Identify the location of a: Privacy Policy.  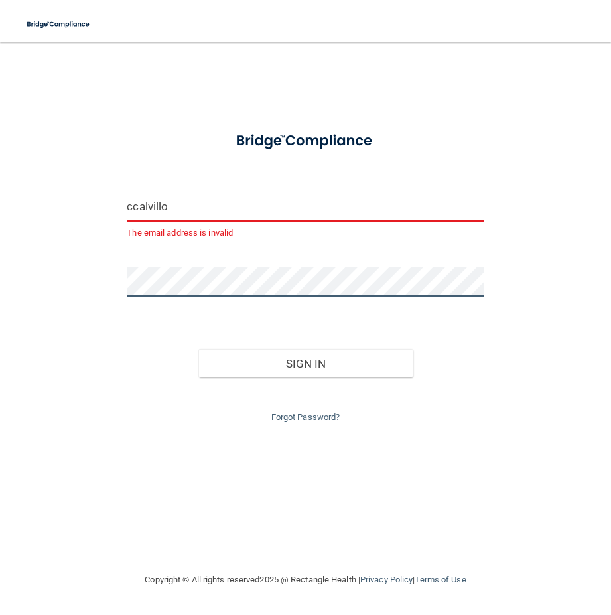
(386, 579).